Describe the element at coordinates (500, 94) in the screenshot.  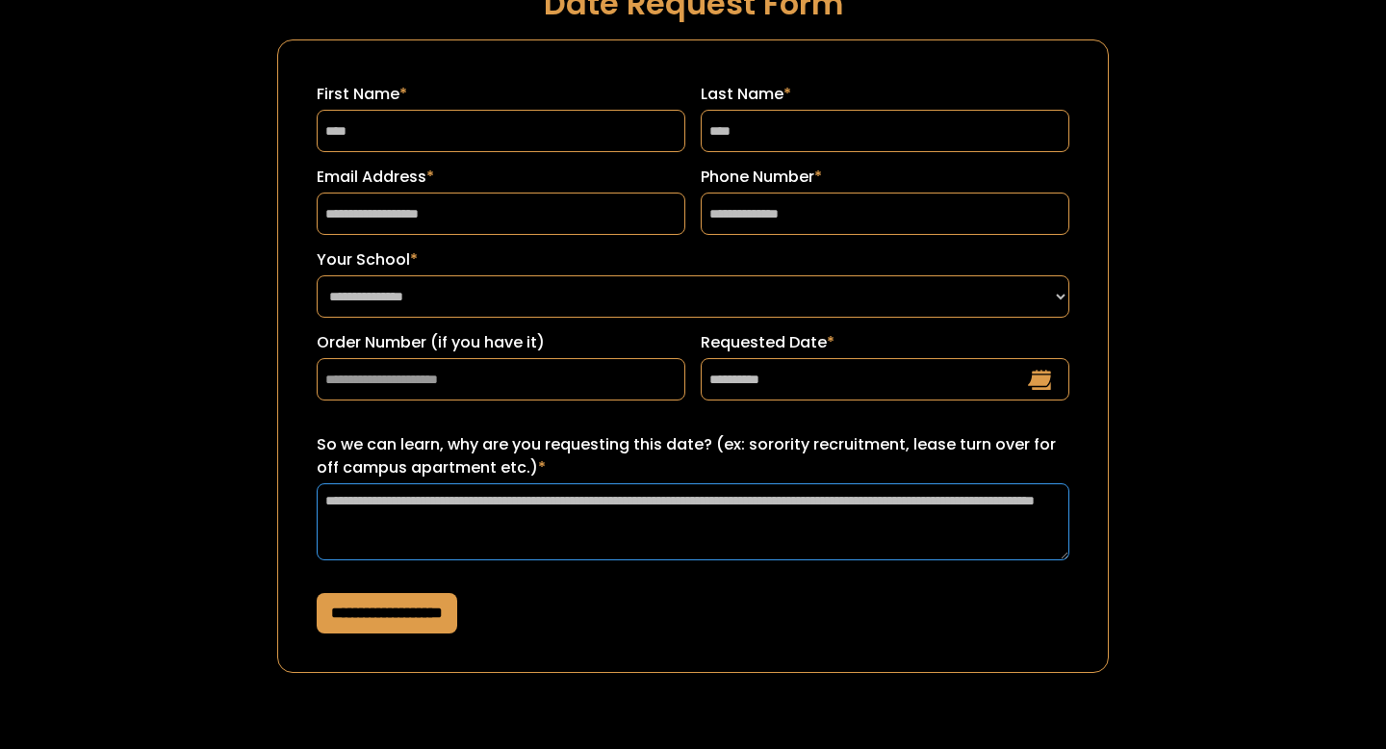
I see `label: First Name` at that location.